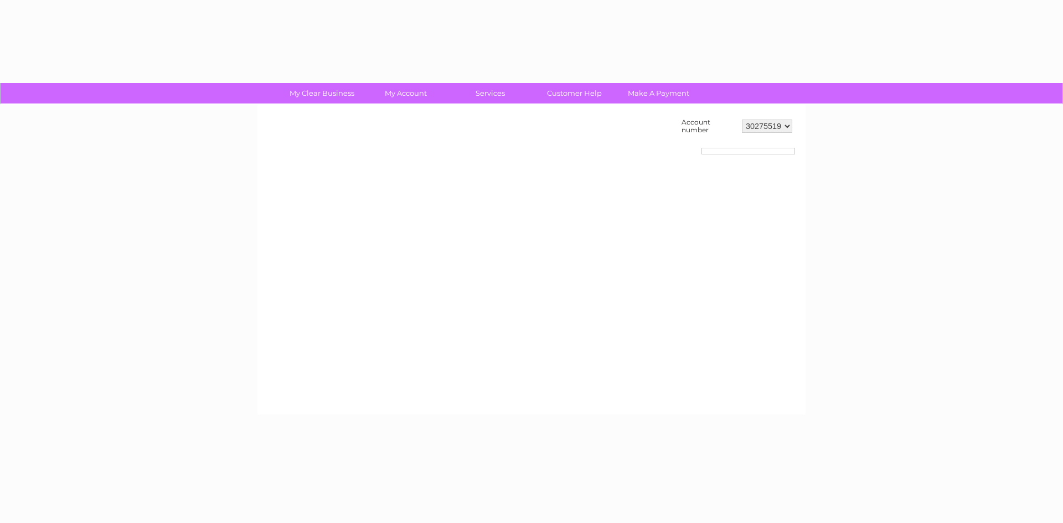 The image size is (1063, 523). I want to click on td: Account number, so click(708, 126).